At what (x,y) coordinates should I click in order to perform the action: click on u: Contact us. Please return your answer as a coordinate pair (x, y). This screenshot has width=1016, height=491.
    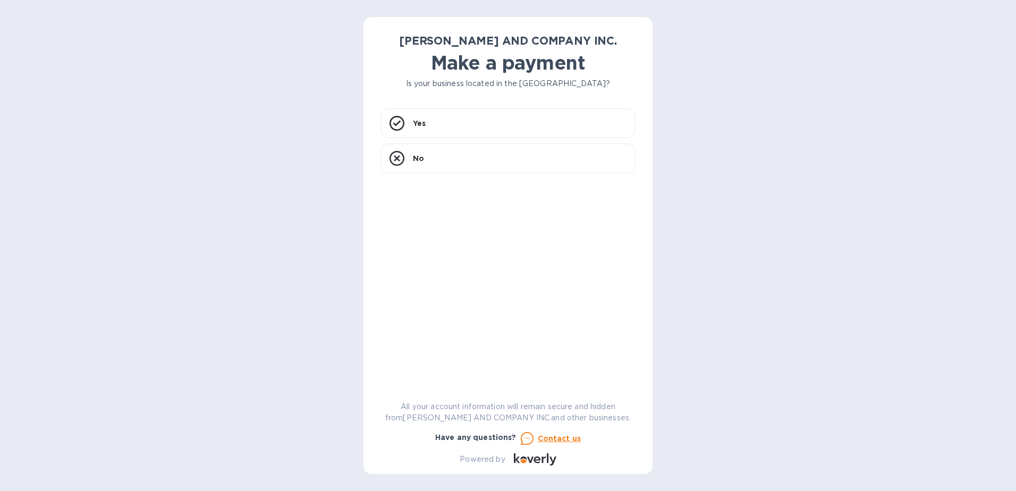
    Looking at the image, I should click on (560, 439).